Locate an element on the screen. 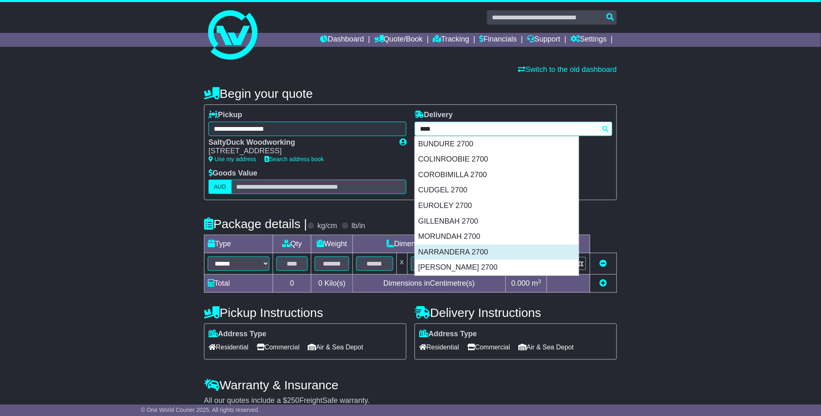 This screenshot has height=416, width=821. td: Qty is located at coordinates (292, 244).